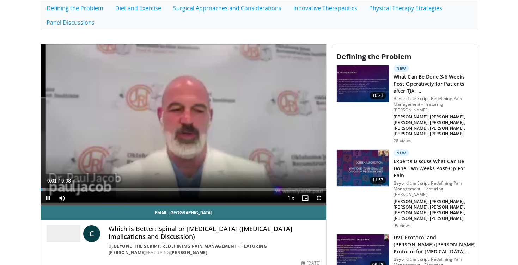 Image resolution: width=518 pixels, height=265 pixels. Describe the element at coordinates (404, 104) in the screenshot. I see `a: 16:23 New What Can Be Done 3-6 Weeks Post Operatively for Patients after TJA: … Beyond the Script...` at that location.